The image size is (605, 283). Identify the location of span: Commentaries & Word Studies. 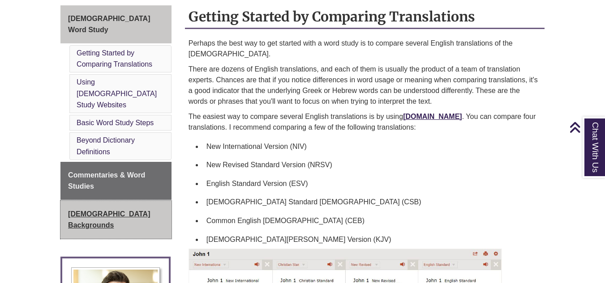
(107, 181).